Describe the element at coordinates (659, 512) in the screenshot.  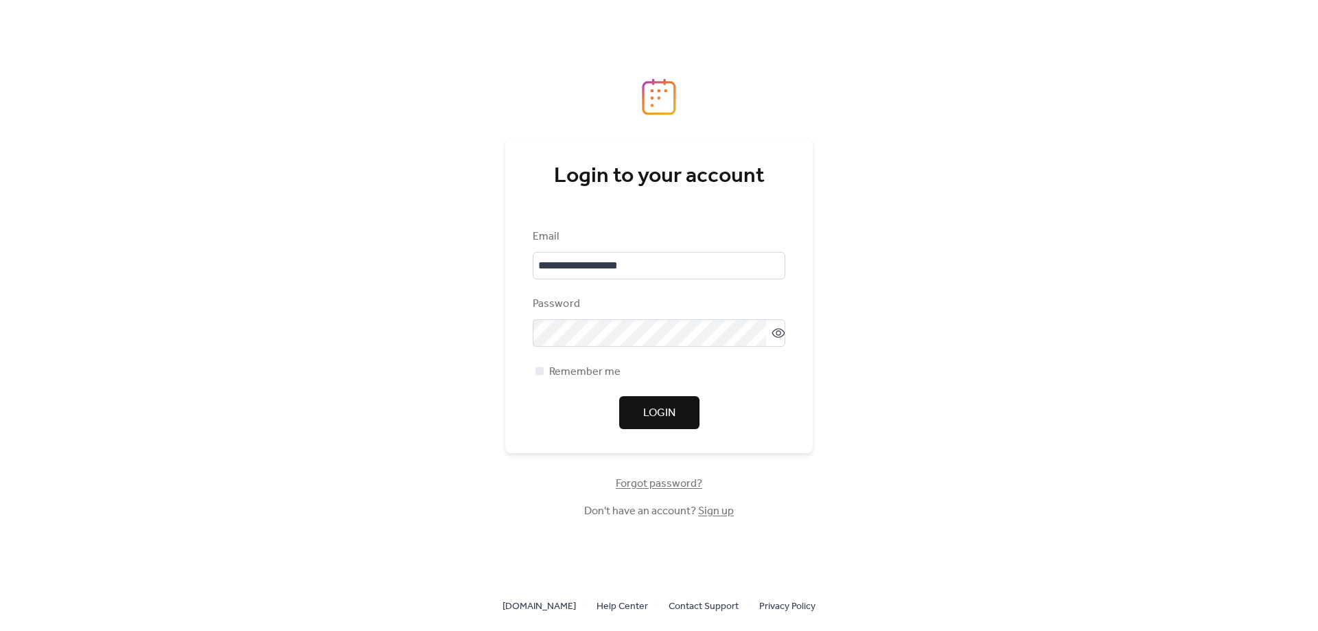
I see `span: Don't have an account?` at that location.